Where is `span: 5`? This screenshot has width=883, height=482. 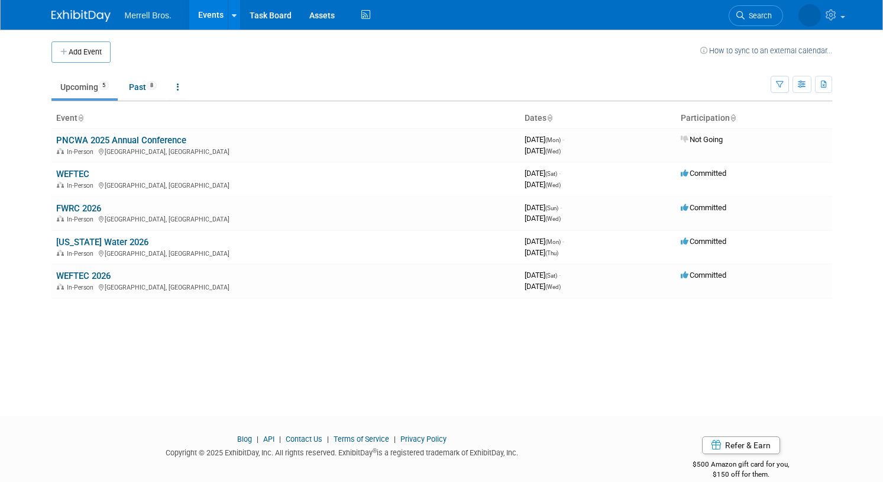
span: 5 is located at coordinates (104, 85).